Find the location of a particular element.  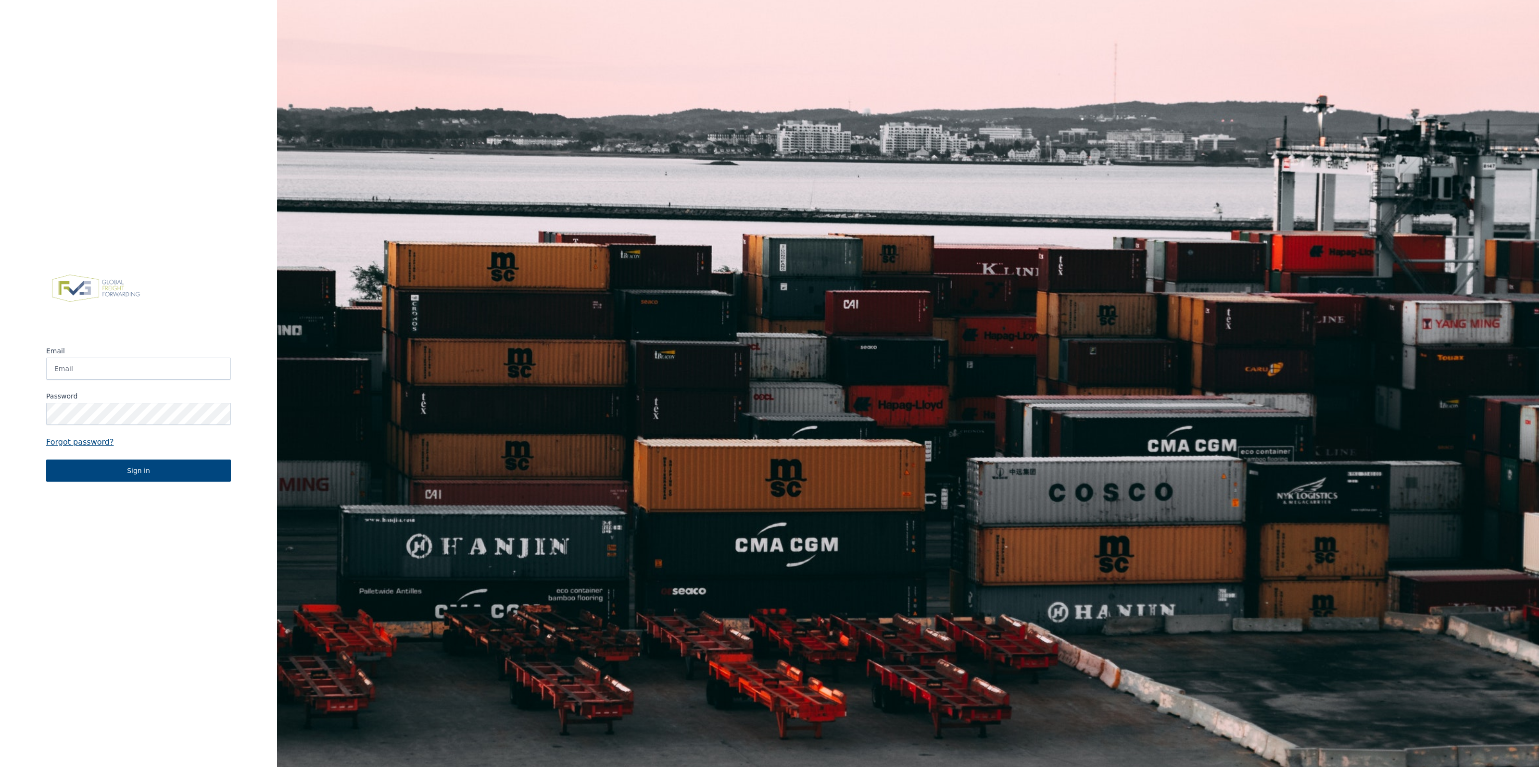

input: Email is located at coordinates (139, 369).